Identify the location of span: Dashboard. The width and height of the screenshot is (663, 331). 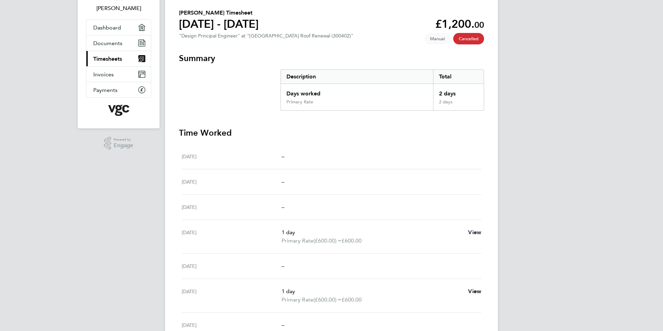
(107, 27).